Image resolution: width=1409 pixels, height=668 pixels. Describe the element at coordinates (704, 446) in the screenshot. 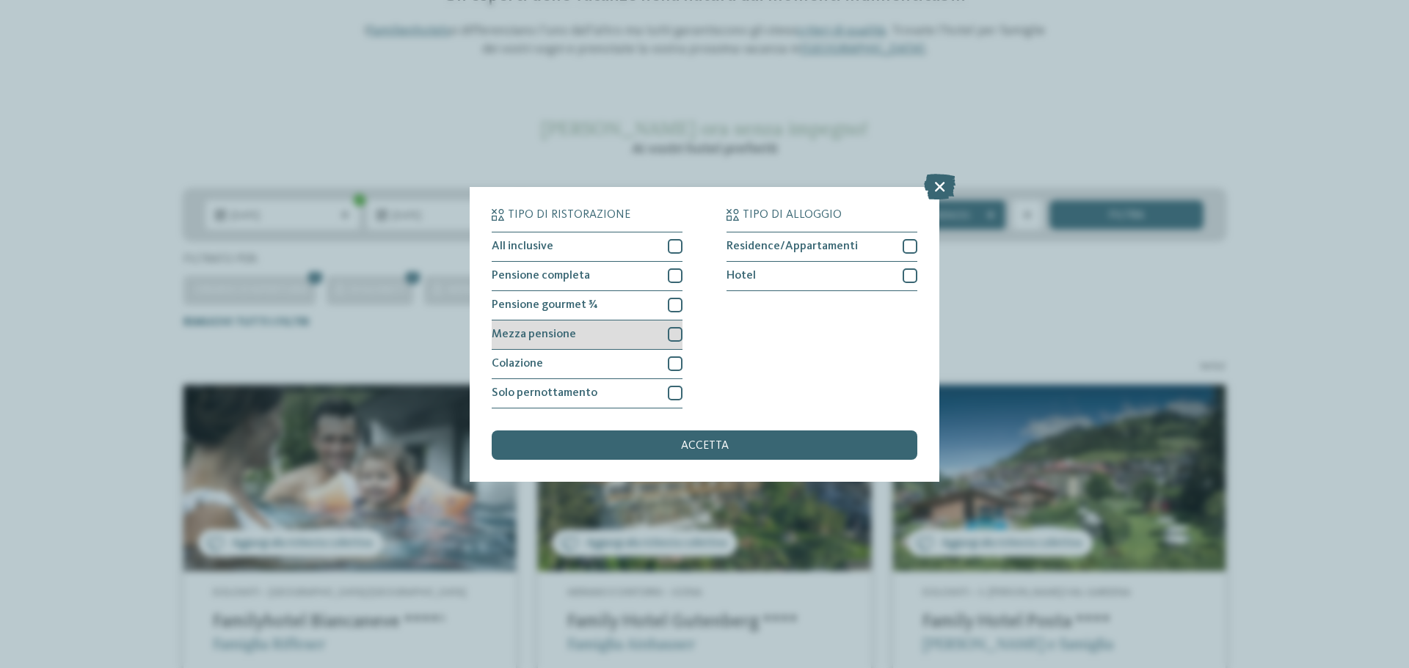

I see `span: accetta` at that location.